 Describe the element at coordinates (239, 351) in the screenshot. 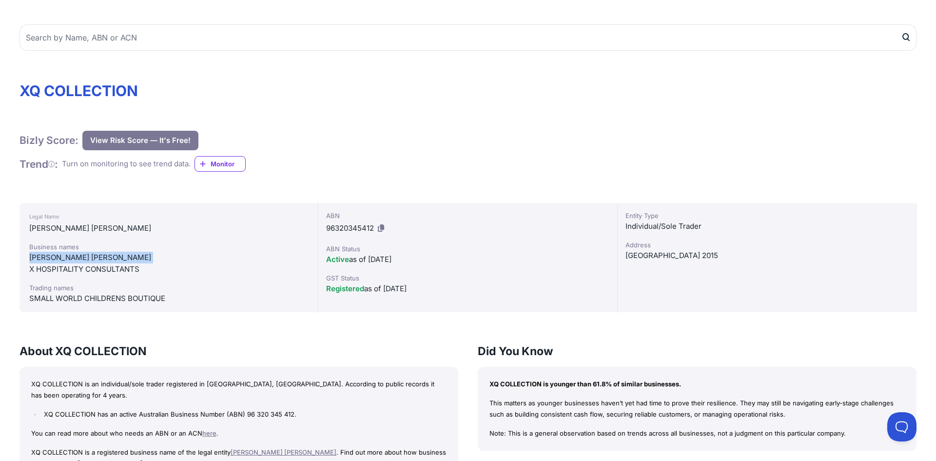

I see `h3: About XQ COLLECTION` at that location.